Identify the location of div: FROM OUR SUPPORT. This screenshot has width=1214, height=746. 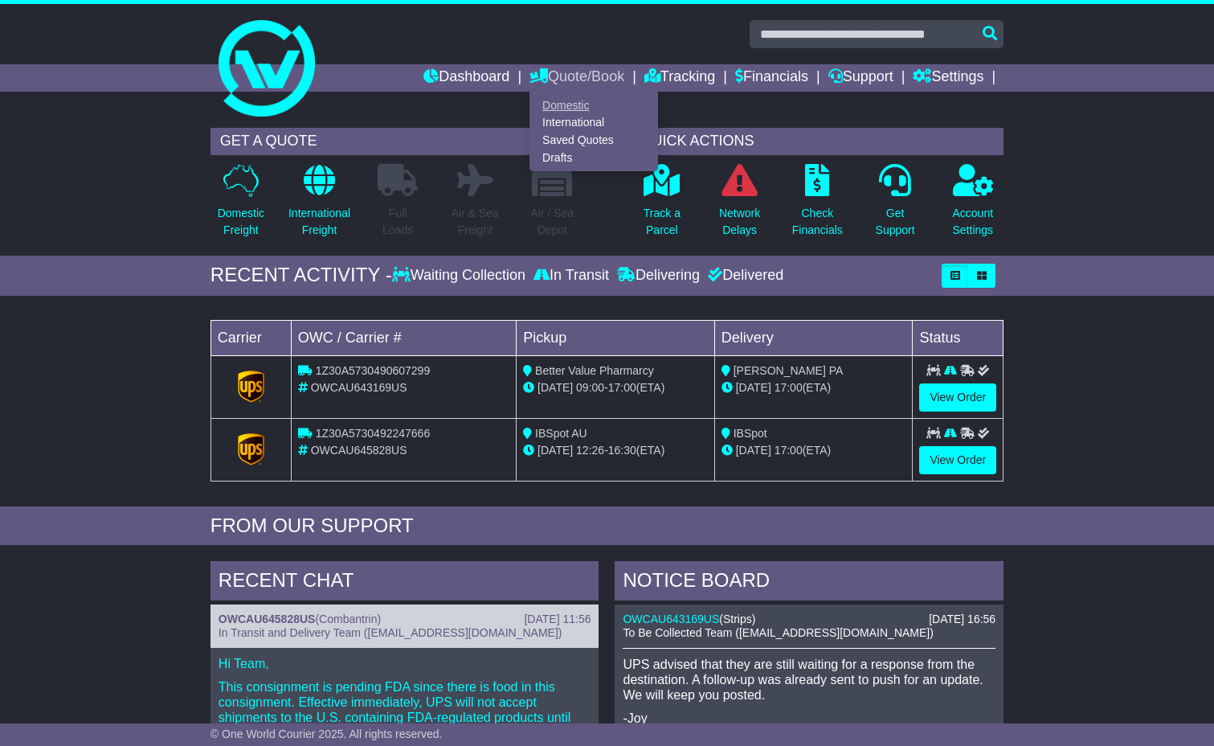
(607, 526).